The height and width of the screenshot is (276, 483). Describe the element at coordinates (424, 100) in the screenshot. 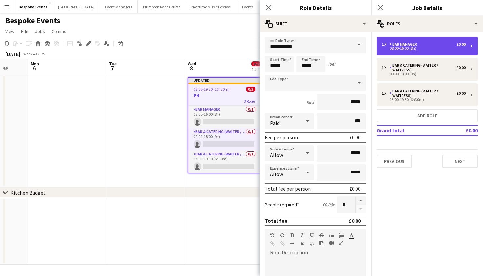

I see `div: 13:00-19:30 (6h30m)` at that location.